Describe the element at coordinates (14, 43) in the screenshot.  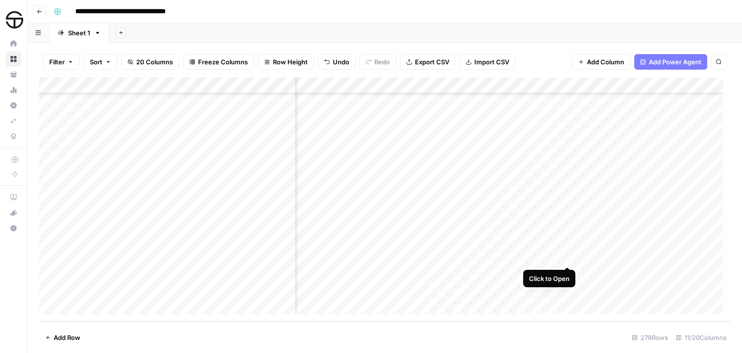
I see `a: Home` at that location.